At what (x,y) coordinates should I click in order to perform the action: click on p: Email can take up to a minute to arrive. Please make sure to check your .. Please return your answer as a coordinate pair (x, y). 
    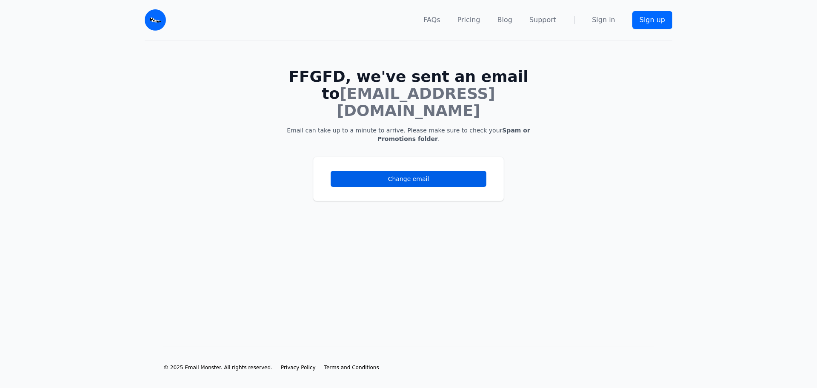
    Looking at the image, I should click on (408, 134).